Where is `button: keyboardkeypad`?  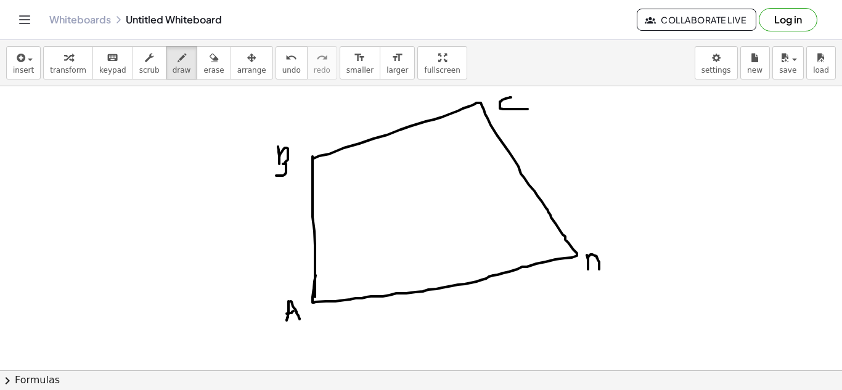 button: keyboardkeypad is located at coordinates (113, 63).